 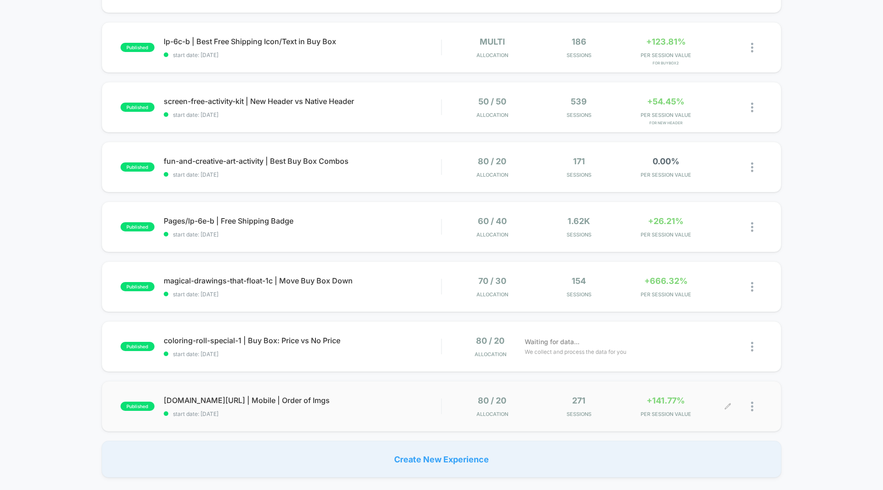 I want to click on span: lp-6c-b | Best Free Shipping Icon/Text in Buy Box, so click(x=302, y=41).